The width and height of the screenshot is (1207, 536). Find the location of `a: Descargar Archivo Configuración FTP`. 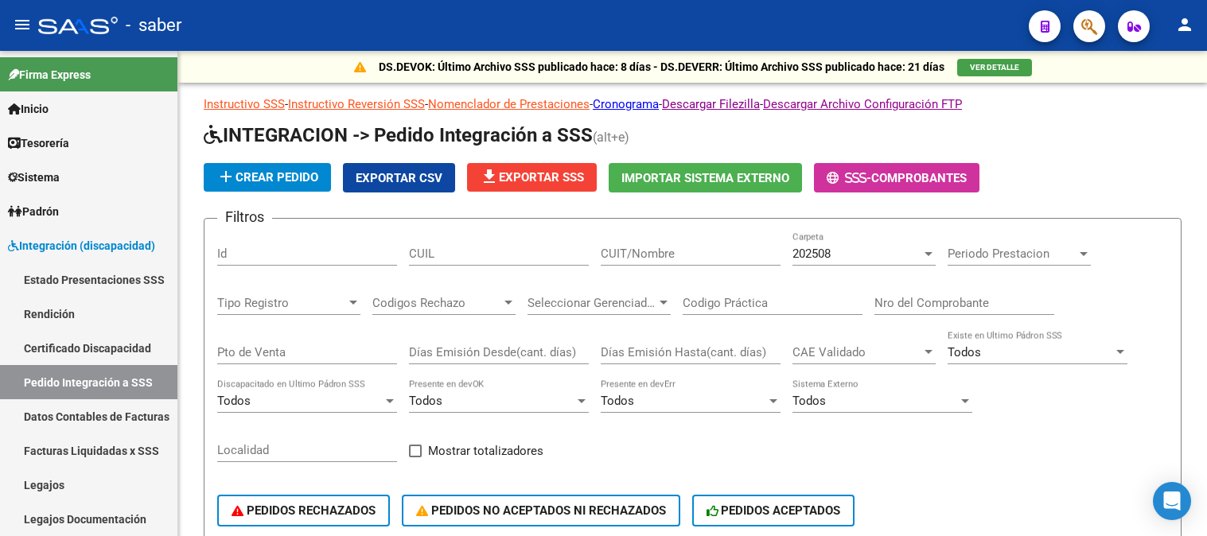

a: Descargar Archivo Configuración FTP is located at coordinates (862, 104).